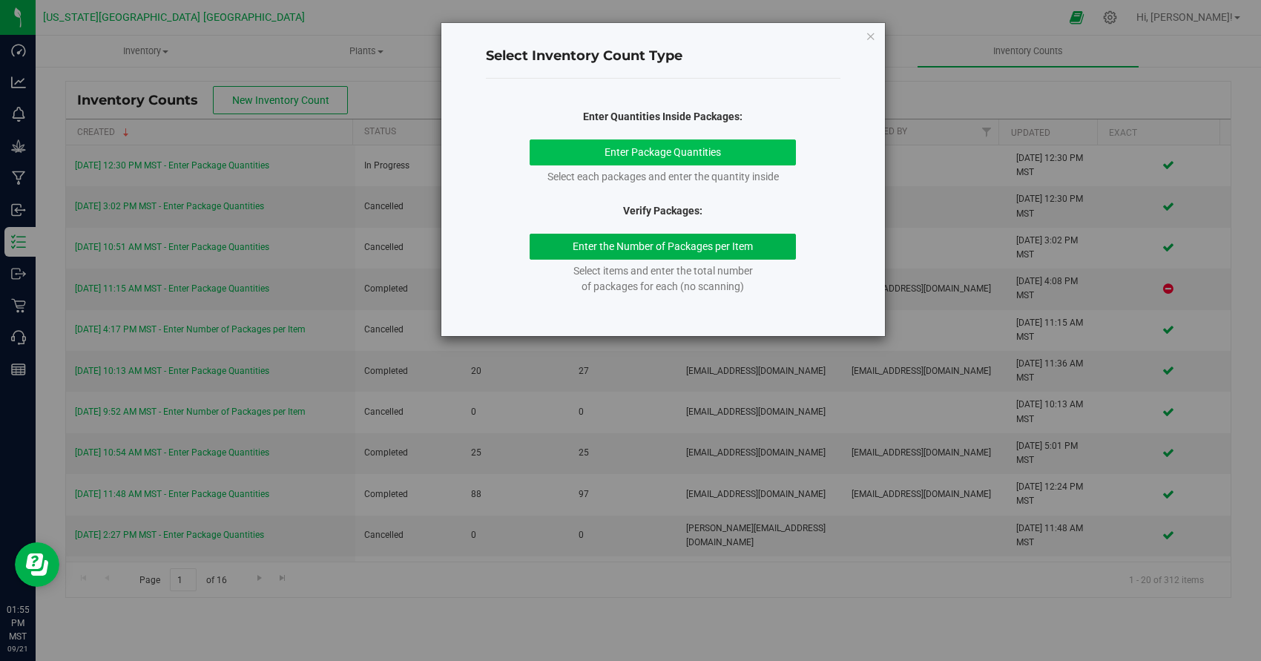 The image size is (1261, 661). What do you see at coordinates (663, 152) in the screenshot?
I see `button: Enter Package Quantities` at bounding box center [663, 152].